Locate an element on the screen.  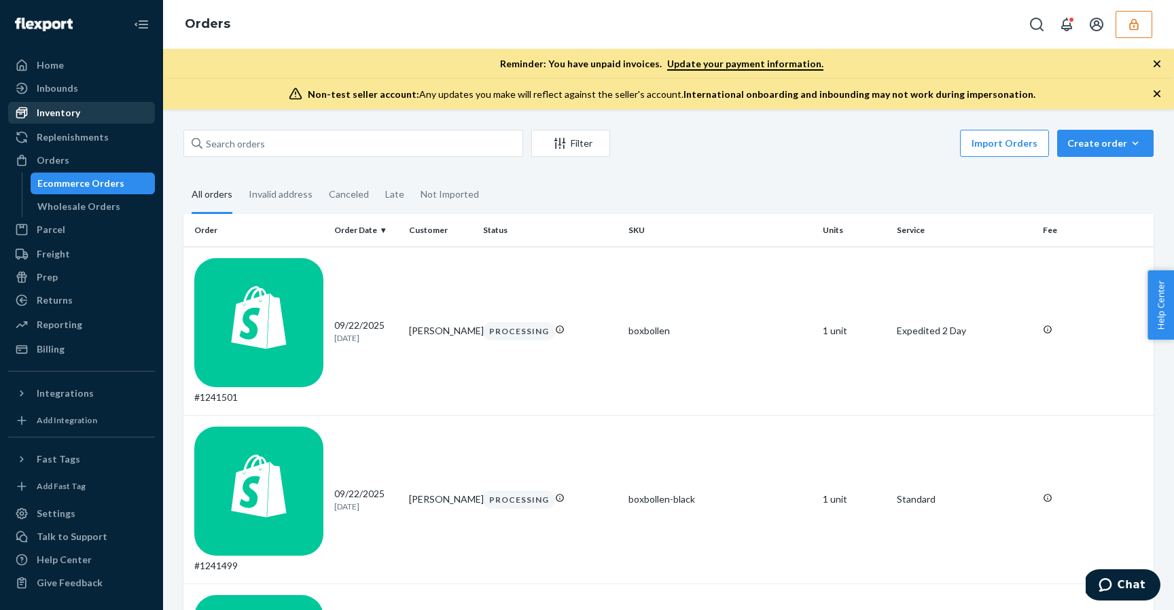
div: boxbollen-black is located at coordinates (720, 499).